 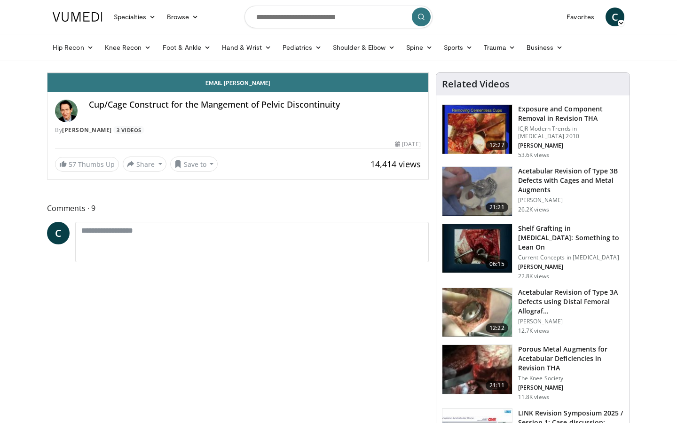 What do you see at coordinates (238, 130) in the screenshot?
I see `div: By` at bounding box center [238, 130].